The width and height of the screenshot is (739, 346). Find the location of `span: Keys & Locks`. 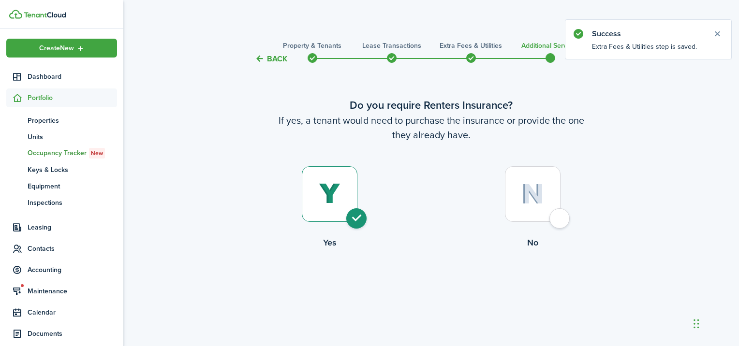

span: Keys & Locks is located at coordinates (72, 170).